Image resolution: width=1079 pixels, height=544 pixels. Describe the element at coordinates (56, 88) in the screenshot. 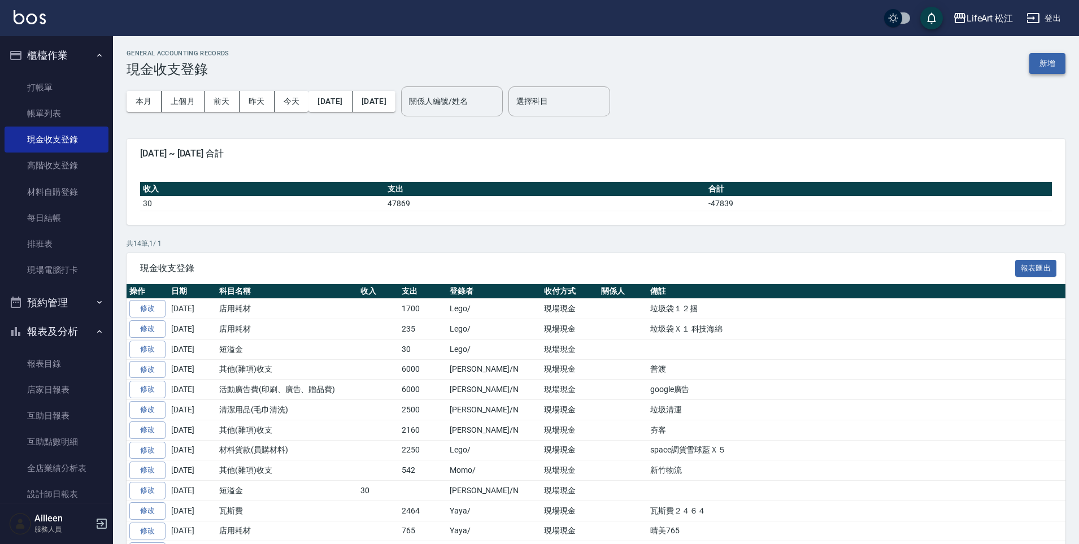

I see `a: 打帳單` at that location.